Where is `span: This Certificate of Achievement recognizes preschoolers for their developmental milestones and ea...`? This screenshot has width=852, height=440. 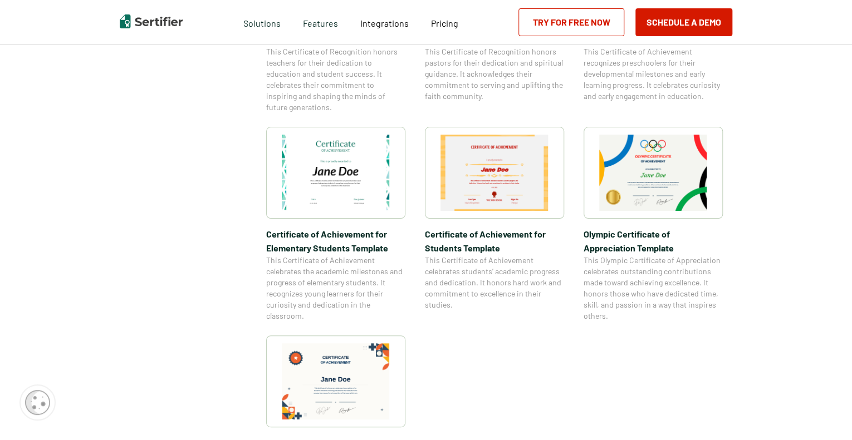
span: This Certificate of Achievement recognizes preschoolers for their developmental milestones and ea... is located at coordinates (653, 74).